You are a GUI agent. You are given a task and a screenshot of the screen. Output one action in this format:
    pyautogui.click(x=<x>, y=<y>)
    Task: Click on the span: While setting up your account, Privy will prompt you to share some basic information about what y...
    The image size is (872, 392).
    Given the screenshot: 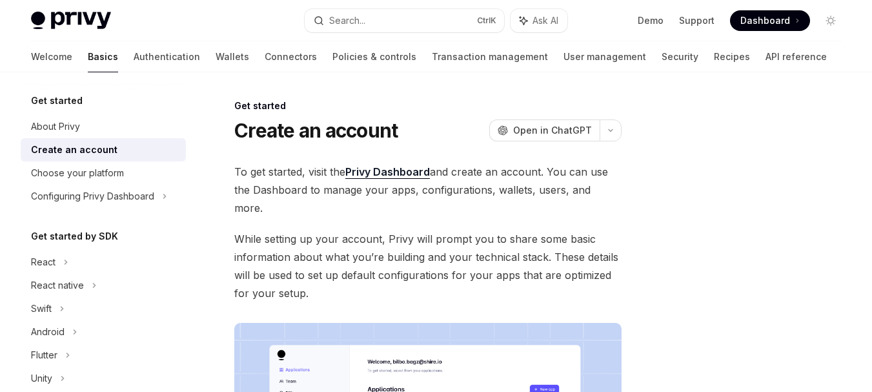 What is the action you would take?
    pyautogui.click(x=428, y=266)
    